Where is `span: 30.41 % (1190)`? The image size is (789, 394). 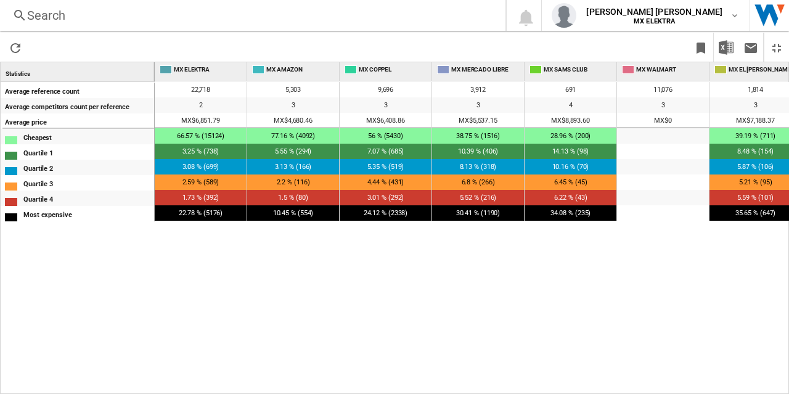 span: 30.41 % (1190) is located at coordinates (478, 213).